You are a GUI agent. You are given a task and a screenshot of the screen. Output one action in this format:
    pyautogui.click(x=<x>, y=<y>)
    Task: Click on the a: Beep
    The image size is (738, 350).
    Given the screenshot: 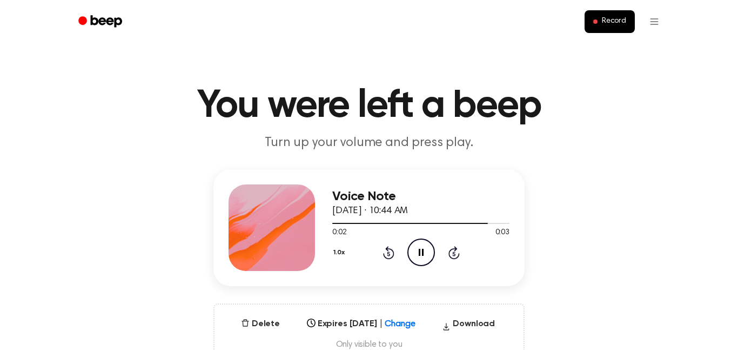 What is the action you would take?
    pyautogui.click(x=101, y=22)
    